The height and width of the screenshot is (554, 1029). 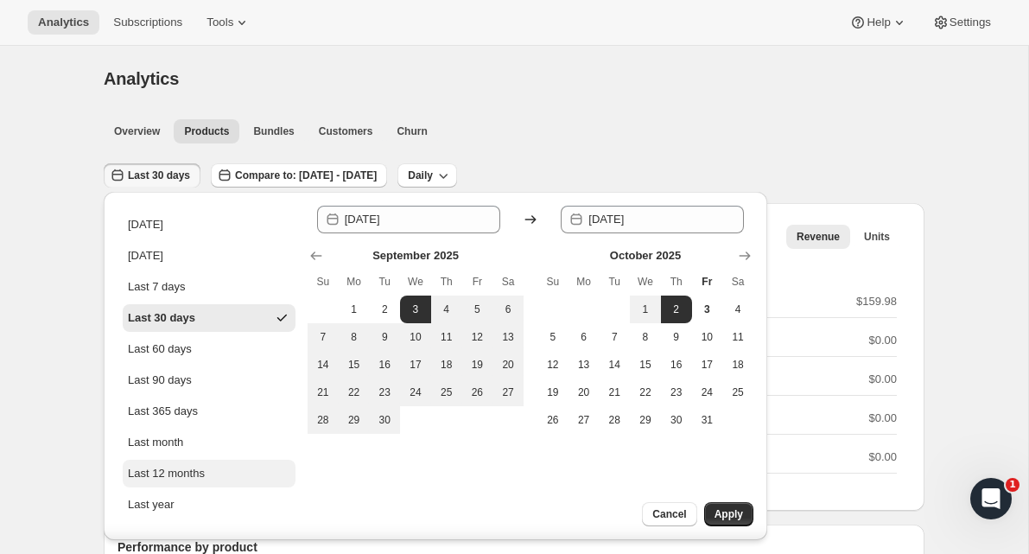 I want to click on span: 13, so click(x=584, y=364).